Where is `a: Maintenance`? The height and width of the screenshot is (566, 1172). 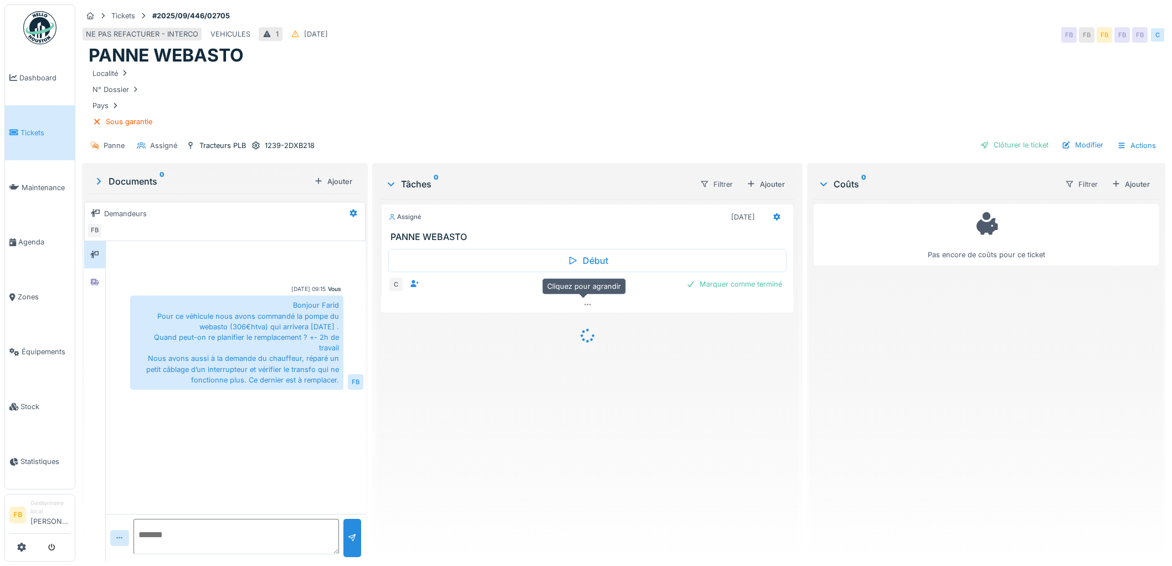 a: Maintenance is located at coordinates (40, 187).